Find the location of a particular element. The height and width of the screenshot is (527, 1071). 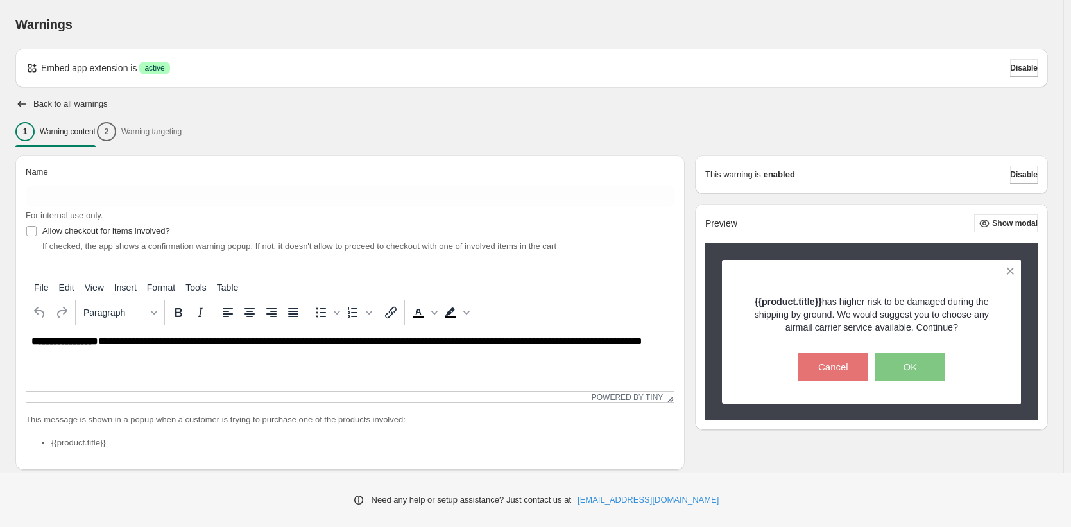

strong: {{product.title}} is located at coordinates (788, 302).